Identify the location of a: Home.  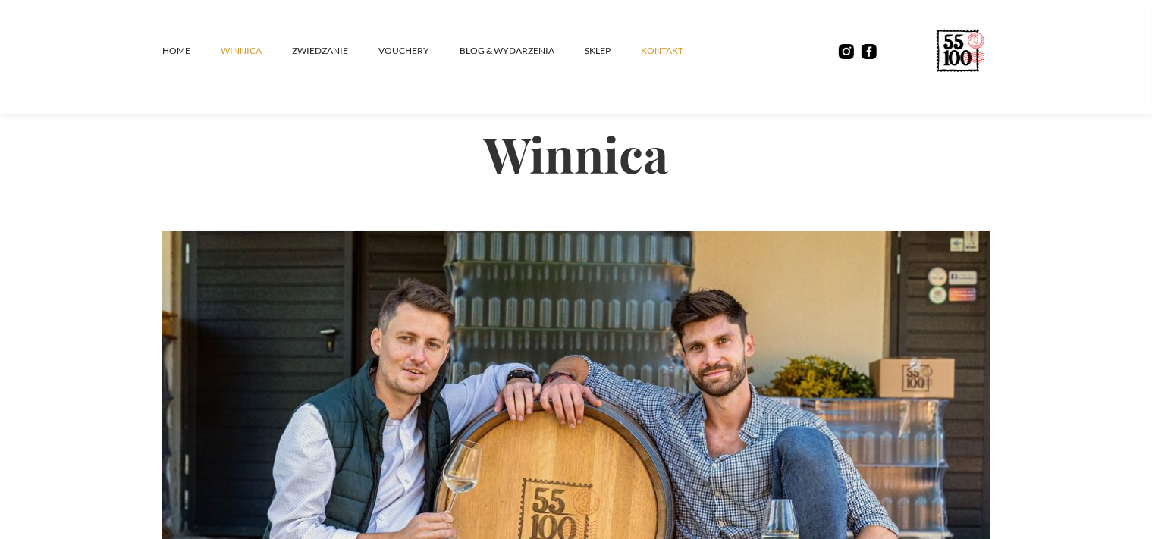
(191, 51).